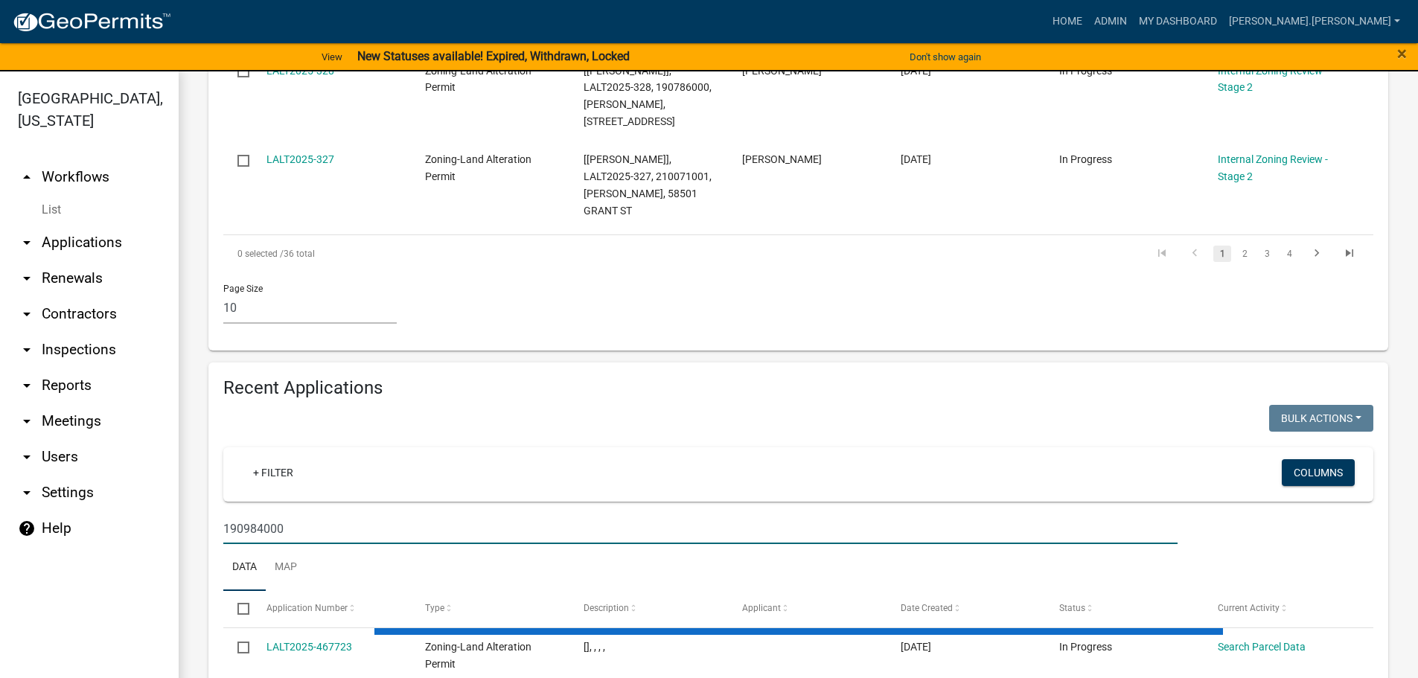 The image size is (1418, 678). What do you see at coordinates (606, 608) in the screenshot?
I see `span: Description` at bounding box center [606, 608].